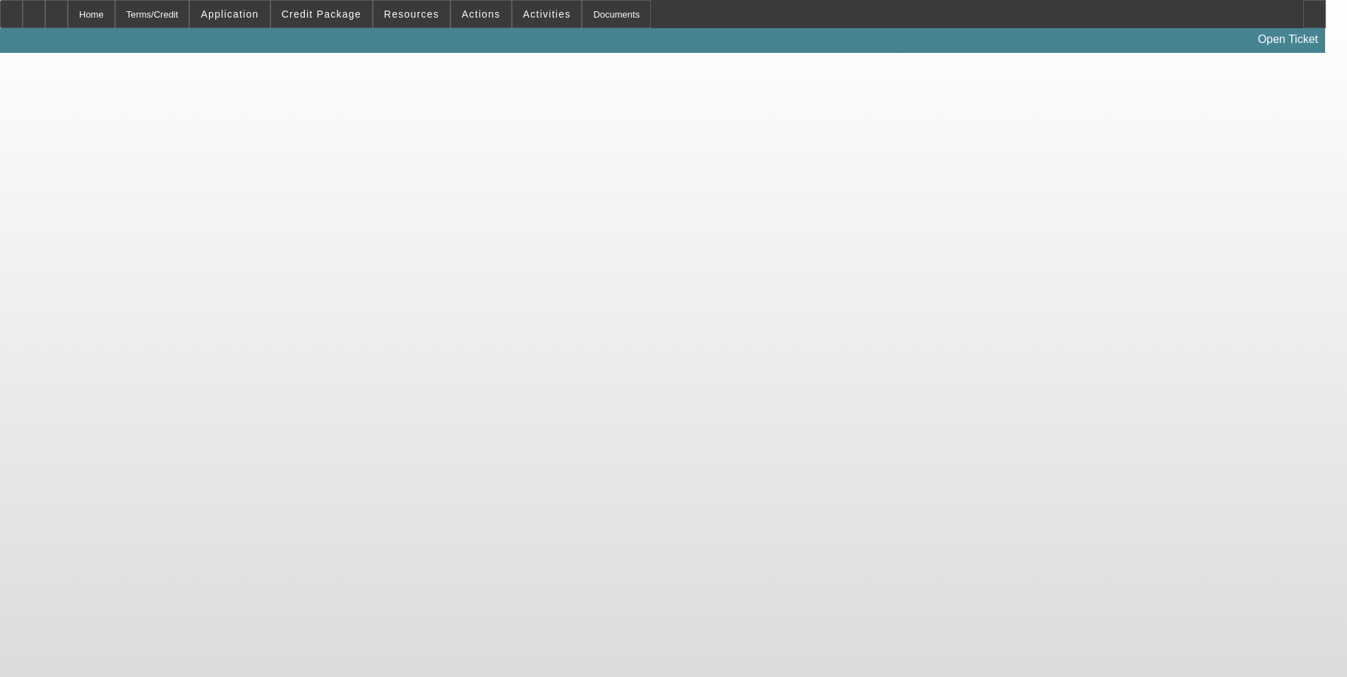 The width and height of the screenshot is (1347, 677). I want to click on button: Credit Package, so click(321, 14).